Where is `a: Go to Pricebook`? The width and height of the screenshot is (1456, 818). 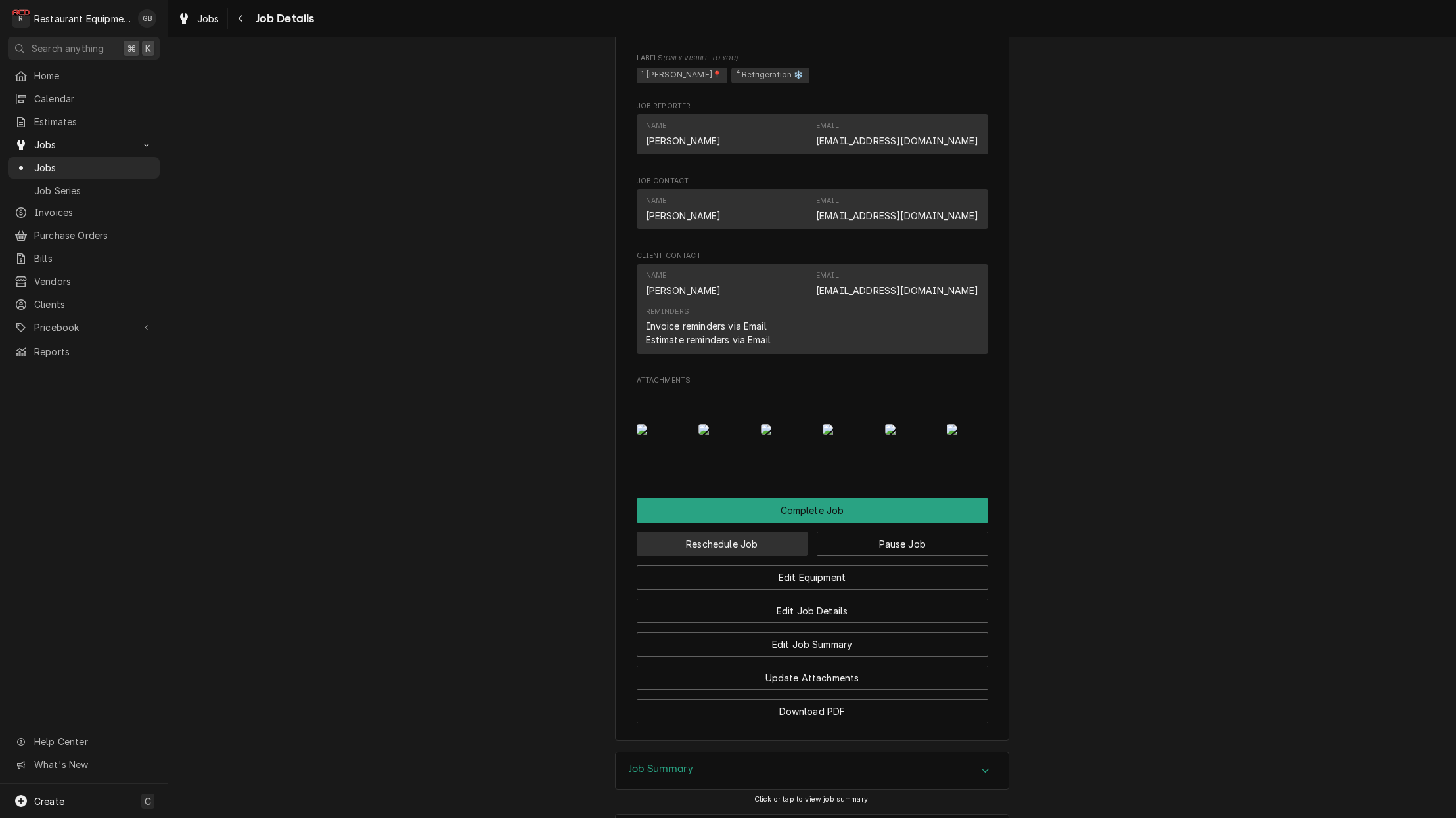 a: Go to Pricebook is located at coordinates (84, 327).